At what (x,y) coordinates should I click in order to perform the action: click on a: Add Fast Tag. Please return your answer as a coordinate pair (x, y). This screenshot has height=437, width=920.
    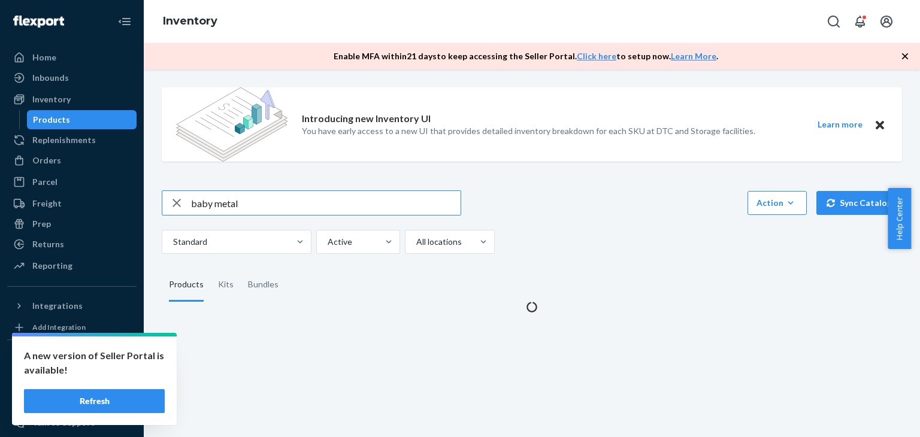
    Looking at the image, I should click on (72, 381).